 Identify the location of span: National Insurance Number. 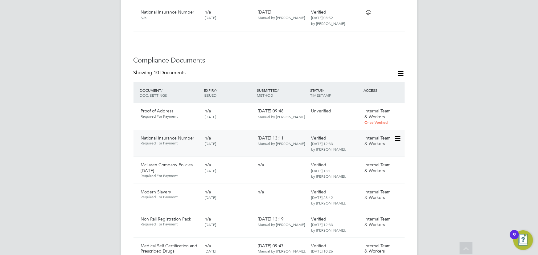
(168, 138).